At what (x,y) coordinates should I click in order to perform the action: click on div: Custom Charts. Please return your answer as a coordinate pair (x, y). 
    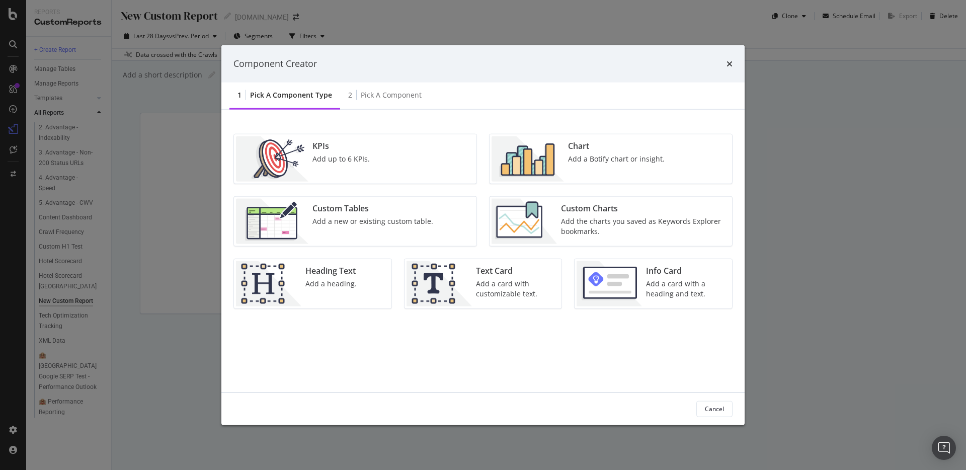
    Looking at the image, I should click on (643, 208).